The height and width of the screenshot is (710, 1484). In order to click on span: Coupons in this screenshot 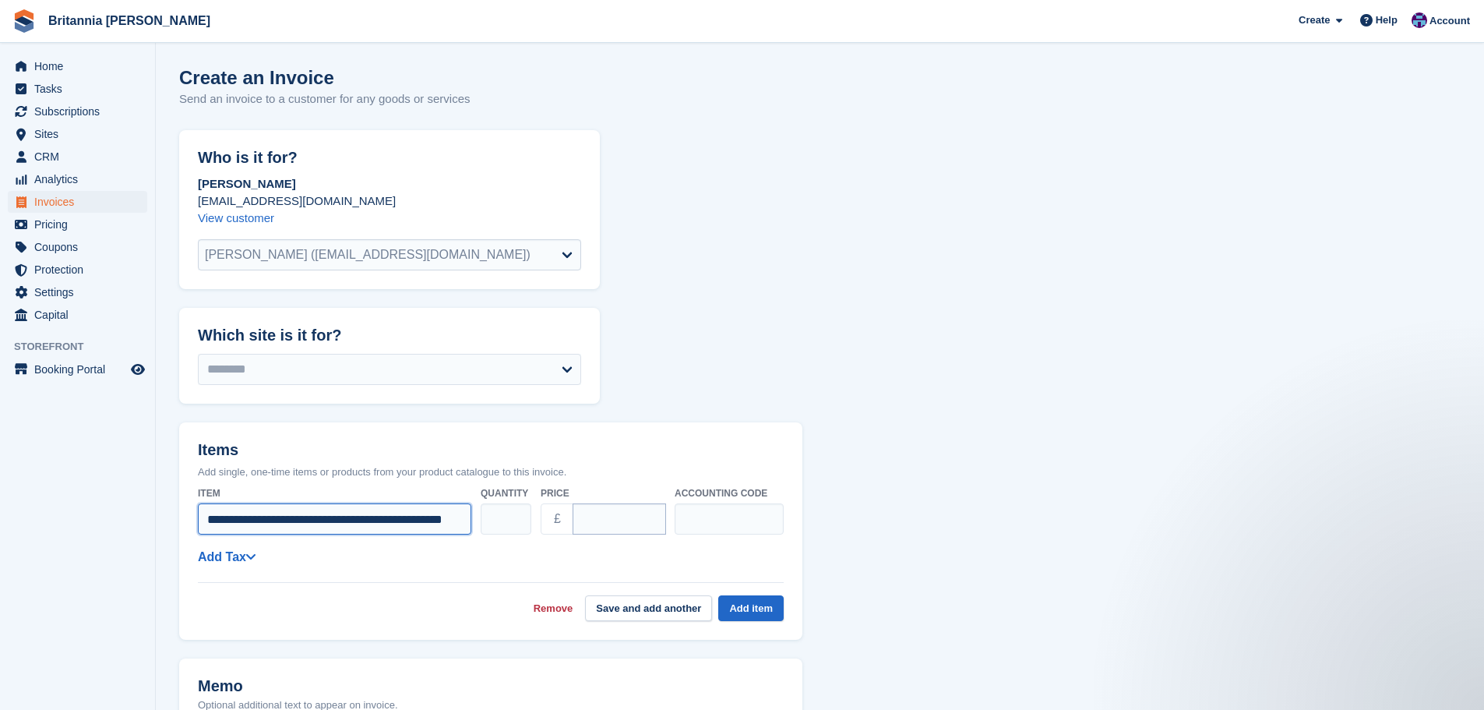, I will do `click(81, 247)`.